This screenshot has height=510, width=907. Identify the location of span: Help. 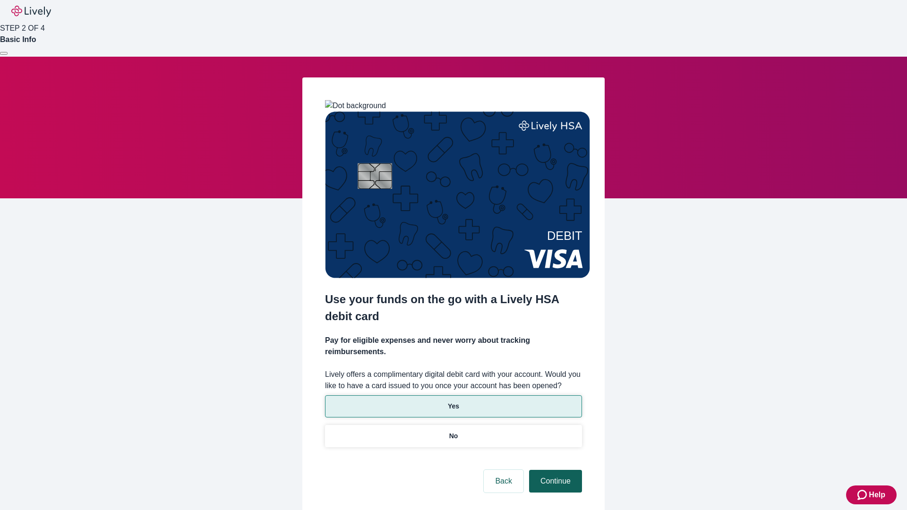
(876, 495).